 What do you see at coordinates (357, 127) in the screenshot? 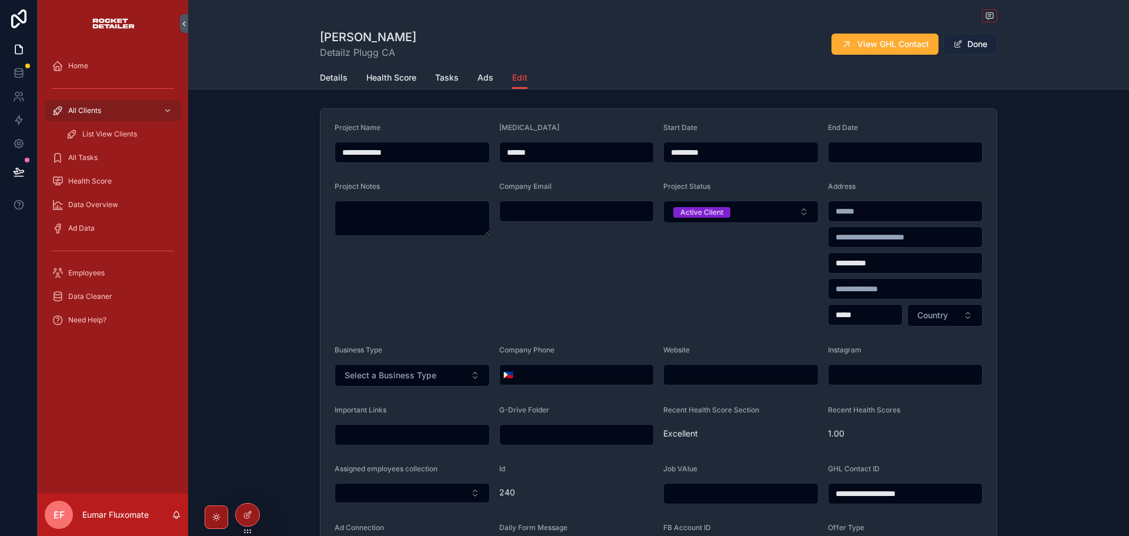
I see `span: Project Name` at bounding box center [357, 127].